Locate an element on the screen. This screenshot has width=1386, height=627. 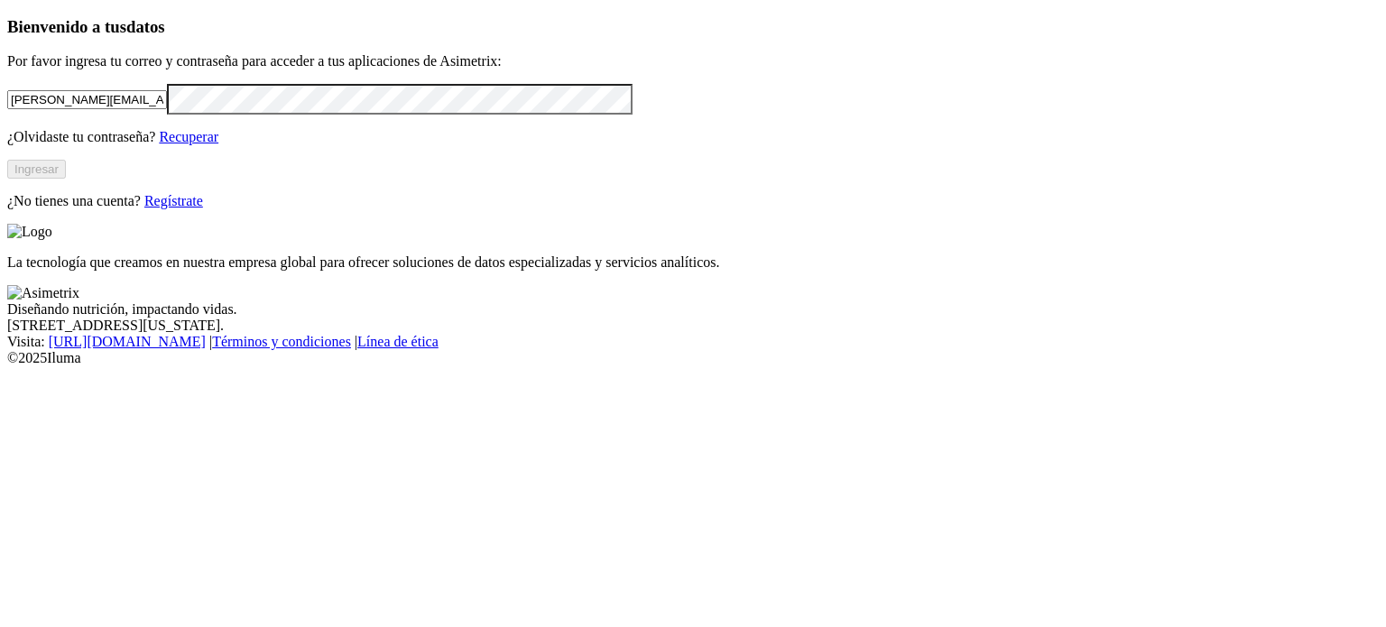
p: Por favor ingresa tu correo y contraseña para acceder a tus aplicaciones de Asimetrix: is located at coordinates (693, 61).